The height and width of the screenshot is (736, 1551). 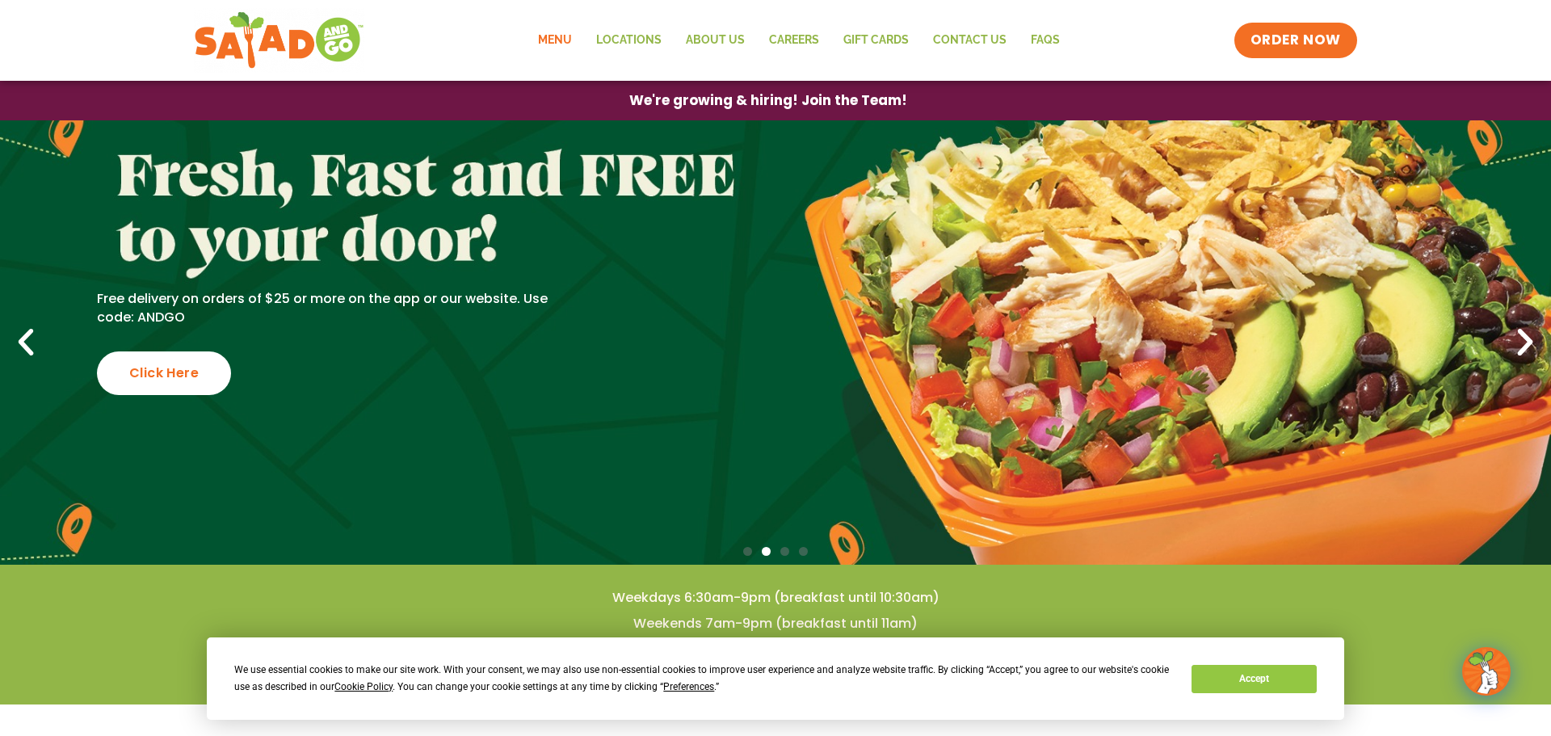 What do you see at coordinates (688, 687) in the screenshot?
I see `span: Preferences` at bounding box center [688, 687].